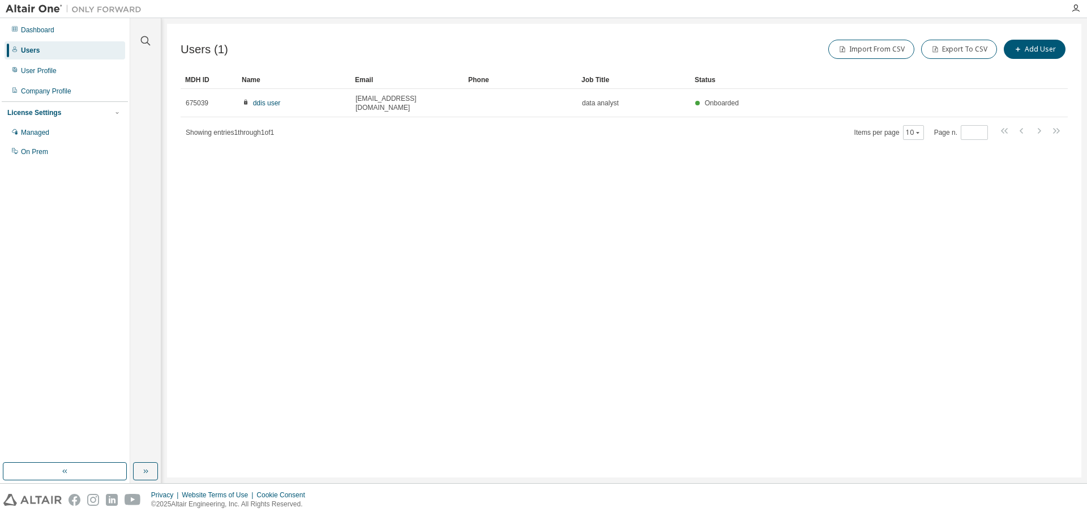  Describe the element at coordinates (520, 80) in the screenshot. I see `div: Phone` at that location.